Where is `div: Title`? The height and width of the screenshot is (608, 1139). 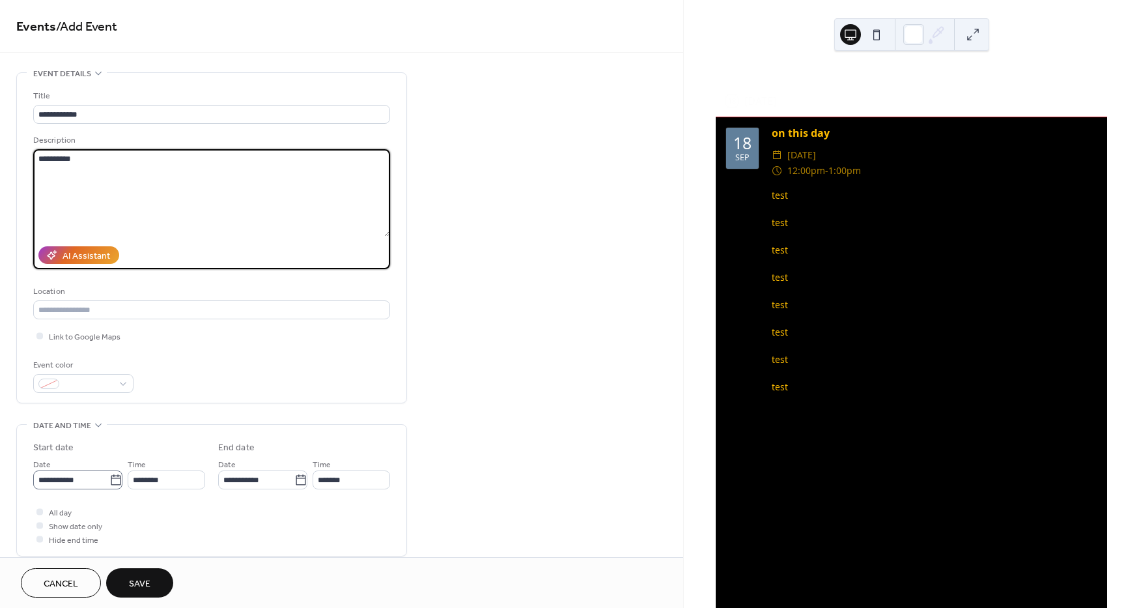
div: Title is located at coordinates (210, 96).